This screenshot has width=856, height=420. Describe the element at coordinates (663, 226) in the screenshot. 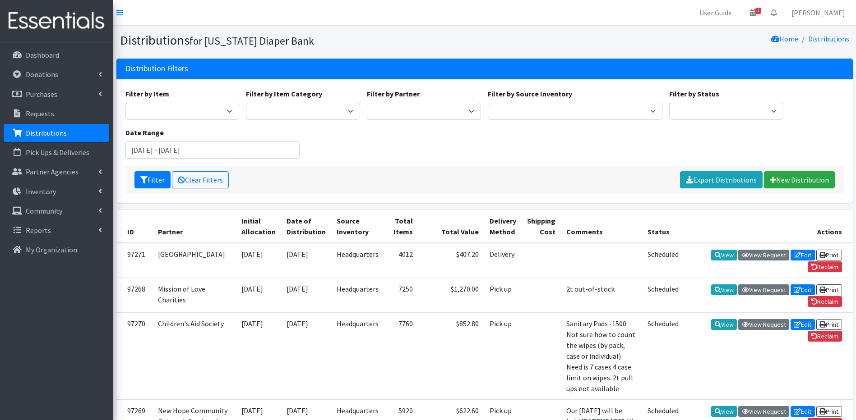

I see `th: Status` at that location.